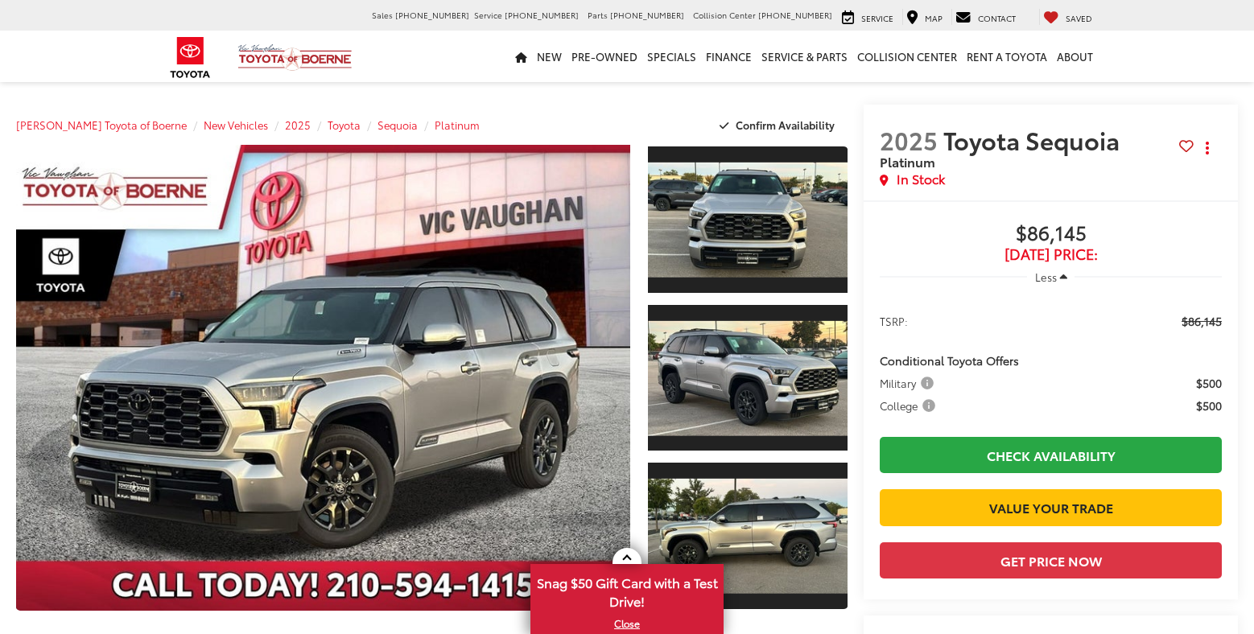  Describe the element at coordinates (949, 360) in the screenshot. I see `span: Conditional Toyota Offers` at that location.